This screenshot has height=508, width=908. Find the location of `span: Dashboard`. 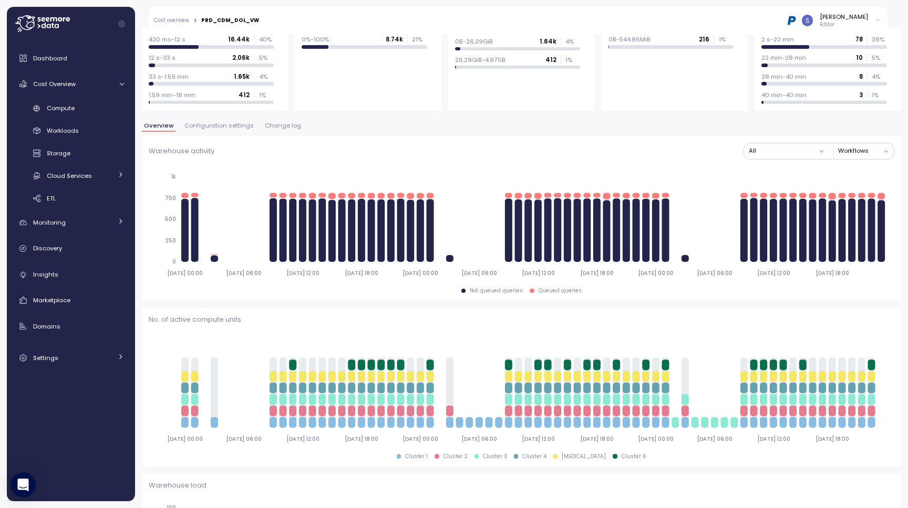

span: Dashboard is located at coordinates (50, 58).